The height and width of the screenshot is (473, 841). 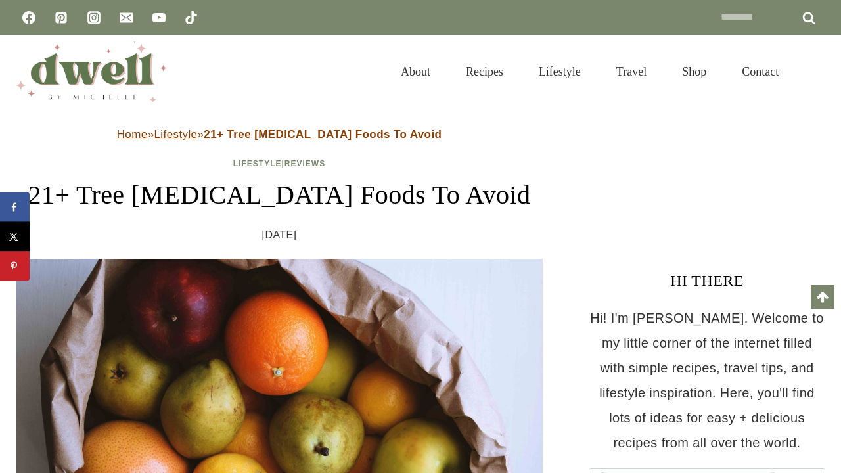 What do you see at coordinates (631, 72) in the screenshot?
I see `a: Travel` at bounding box center [631, 72].